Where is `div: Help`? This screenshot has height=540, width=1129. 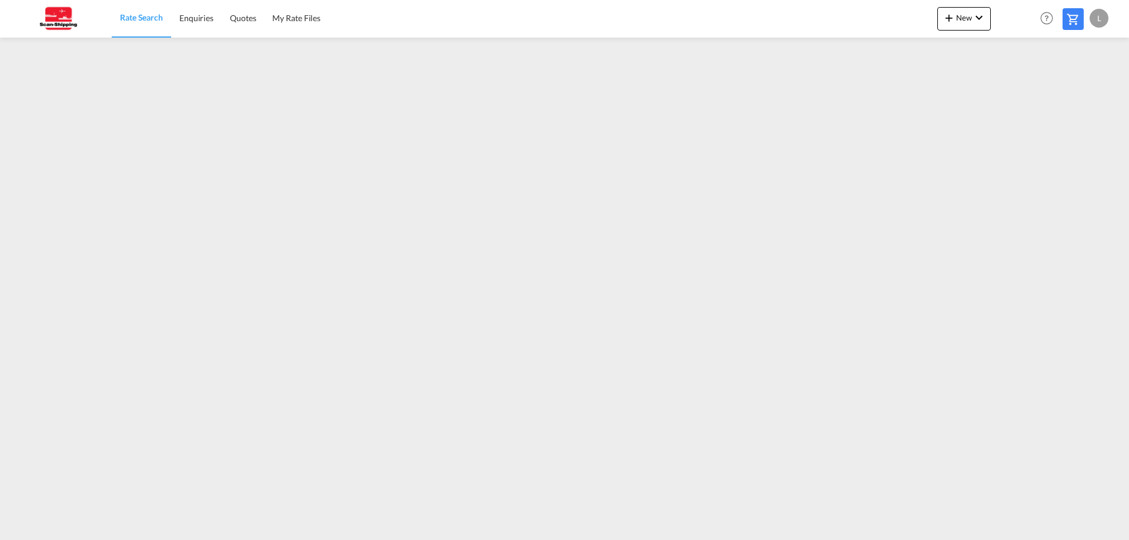
div: Help is located at coordinates (1050, 19).